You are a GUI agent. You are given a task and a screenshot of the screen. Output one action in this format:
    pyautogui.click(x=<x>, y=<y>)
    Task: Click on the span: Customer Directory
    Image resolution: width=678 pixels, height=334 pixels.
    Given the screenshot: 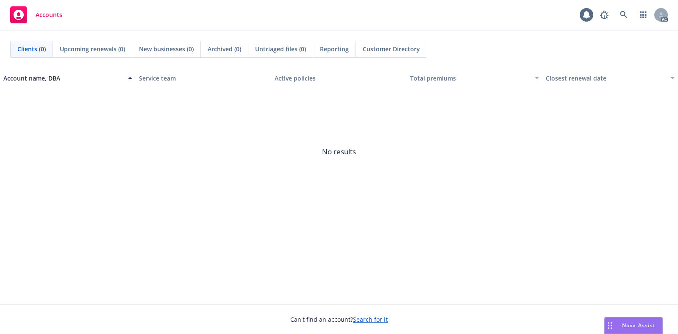 What is the action you would take?
    pyautogui.click(x=391, y=49)
    